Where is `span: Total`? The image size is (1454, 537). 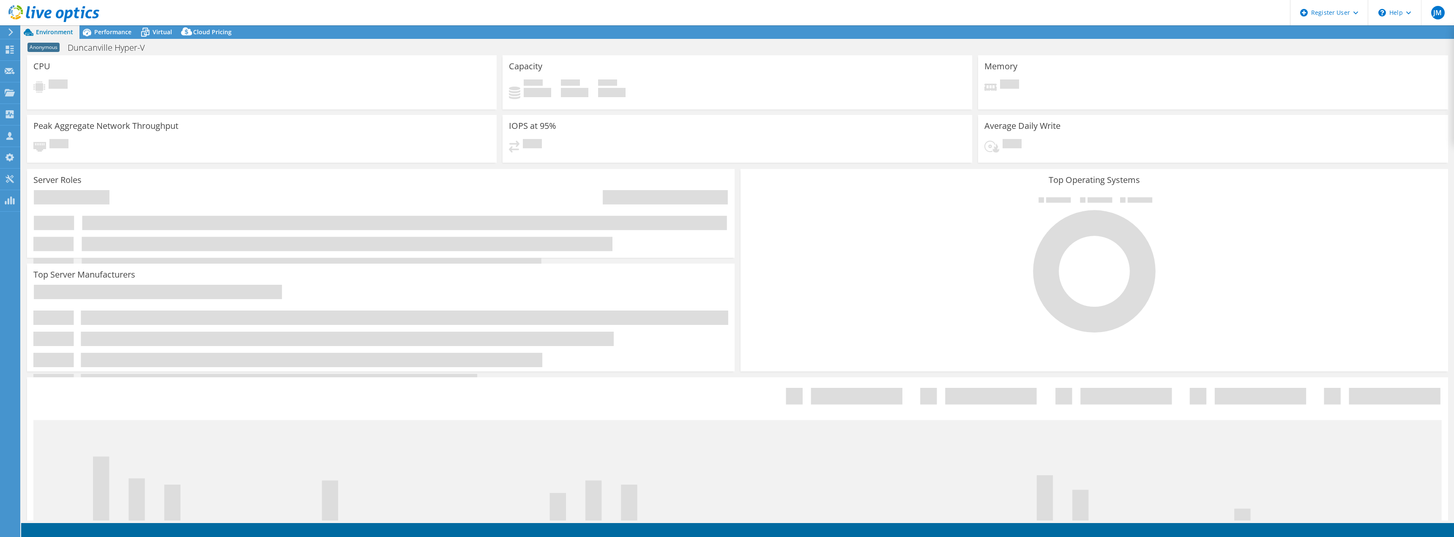
span: Total is located at coordinates (607, 84).